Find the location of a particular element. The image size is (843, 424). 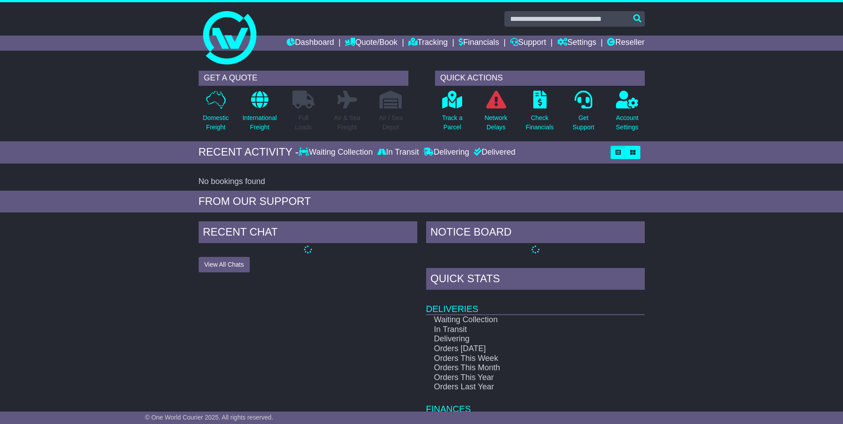

td: Delivering is located at coordinates (519, 339).